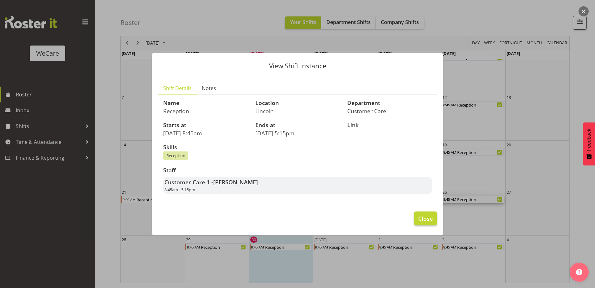 Image resolution: width=595 pixels, height=288 pixels. What do you see at coordinates (205, 125) in the screenshot?
I see `h3: Starts at` at bounding box center [205, 125].